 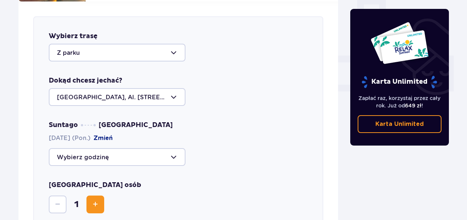 I want to click on img: dots, so click(x=88, y=125).